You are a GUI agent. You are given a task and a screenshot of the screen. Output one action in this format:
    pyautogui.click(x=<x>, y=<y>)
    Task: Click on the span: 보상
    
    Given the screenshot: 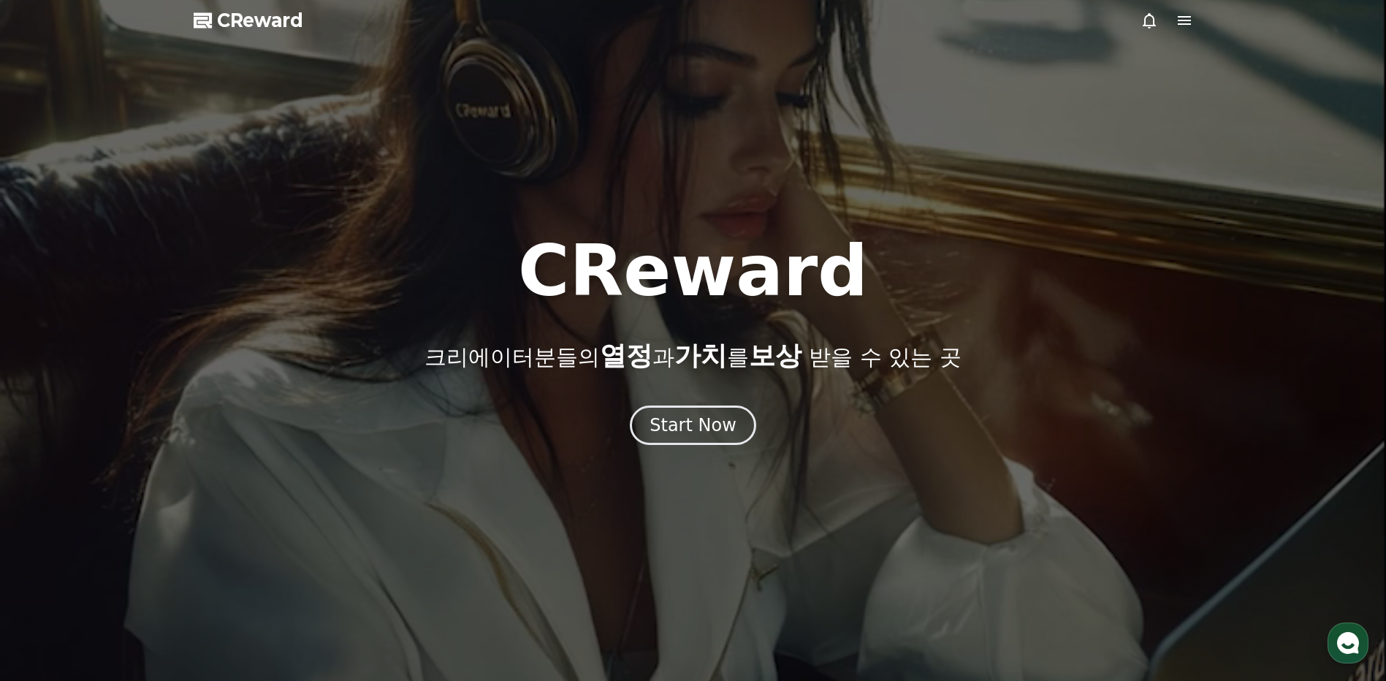 What is the action you would take?
    pyautogui.click(x=775, y=355)
    